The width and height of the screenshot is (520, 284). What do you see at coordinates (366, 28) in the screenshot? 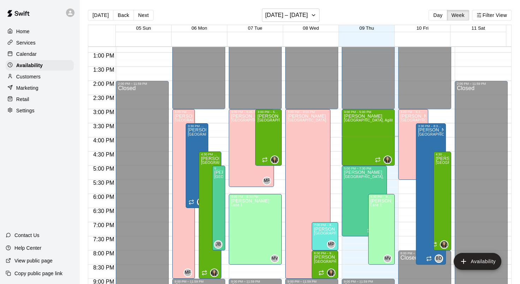
I see `span: 09 Thu` at bounding box center [366, 28].